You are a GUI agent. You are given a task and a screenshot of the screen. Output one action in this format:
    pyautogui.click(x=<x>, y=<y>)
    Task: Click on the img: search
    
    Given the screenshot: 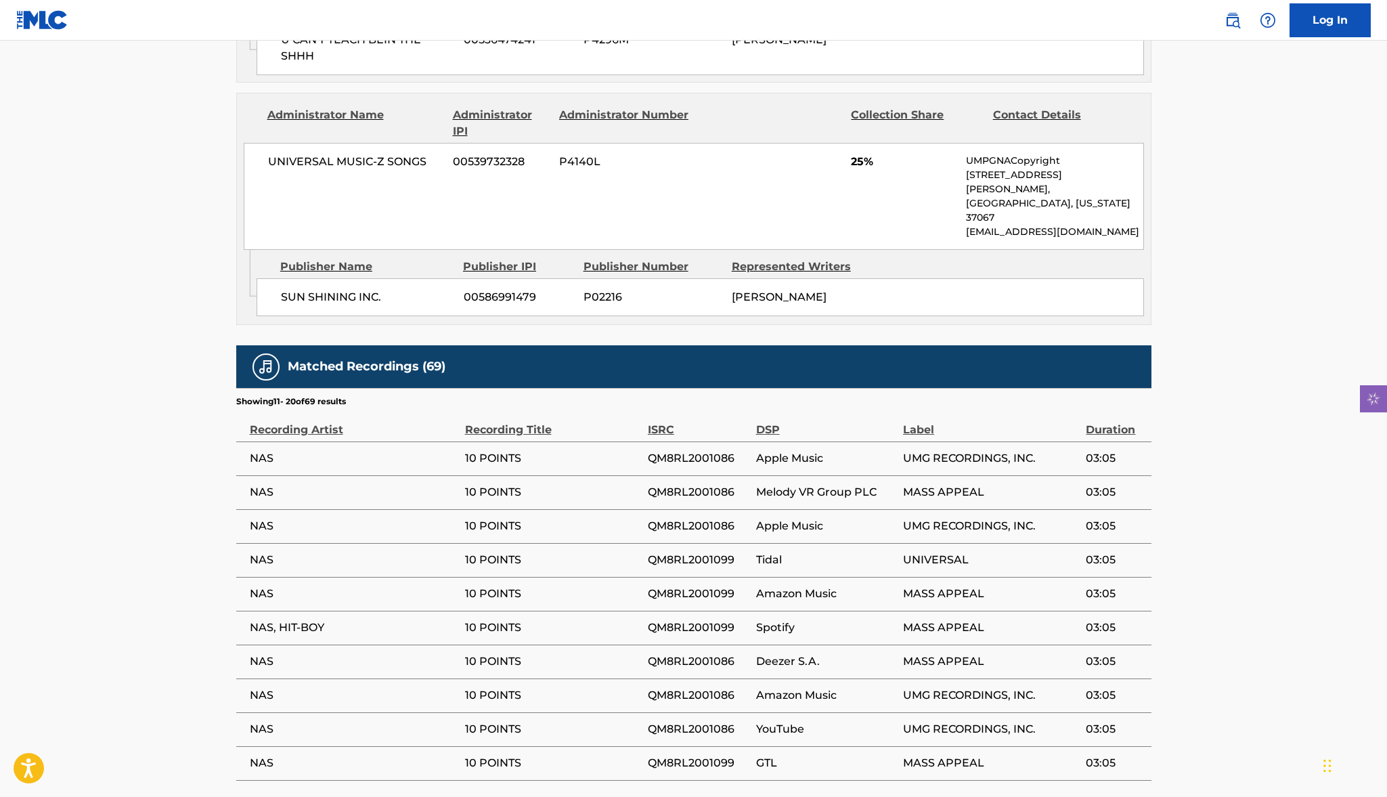 What is the action you would take?
    pyautogui.click(x=1233, y=20)
    